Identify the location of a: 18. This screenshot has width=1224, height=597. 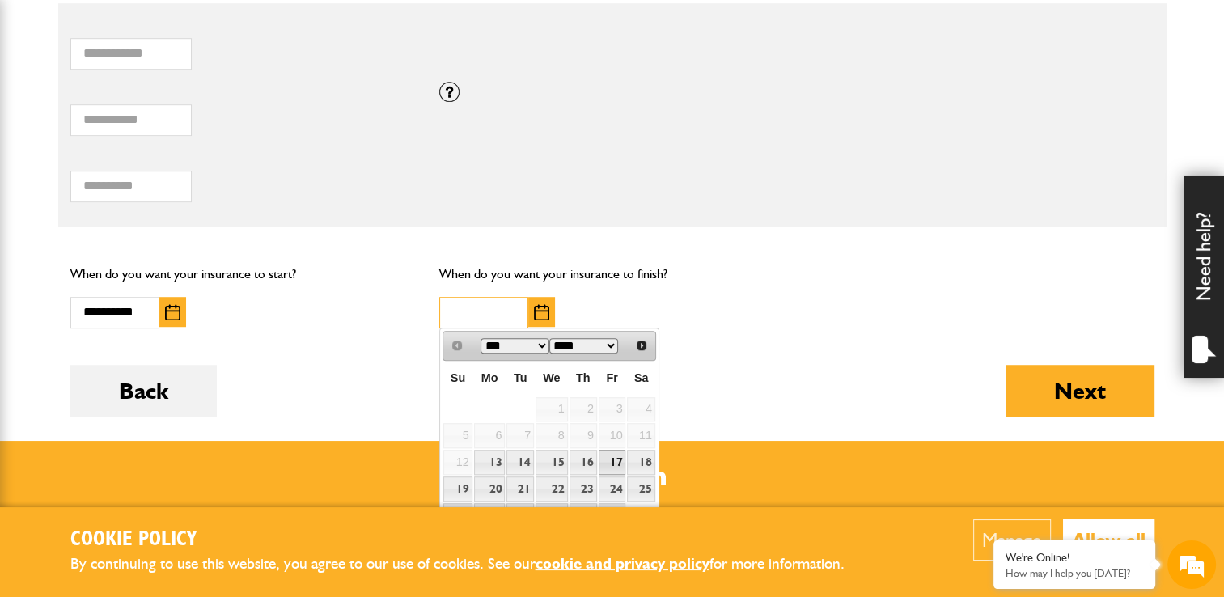
(641, 462).